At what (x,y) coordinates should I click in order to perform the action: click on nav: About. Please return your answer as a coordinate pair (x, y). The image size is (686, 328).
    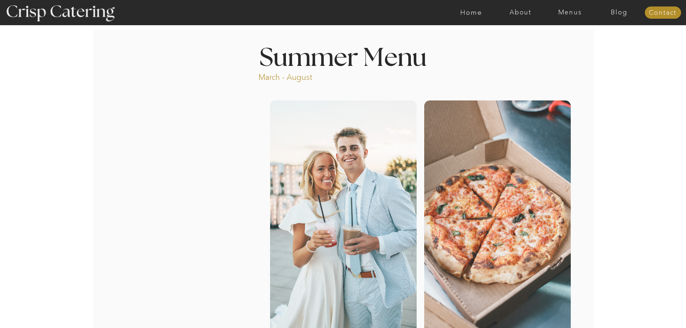
    Looking at the image, I should click on (520, 13).